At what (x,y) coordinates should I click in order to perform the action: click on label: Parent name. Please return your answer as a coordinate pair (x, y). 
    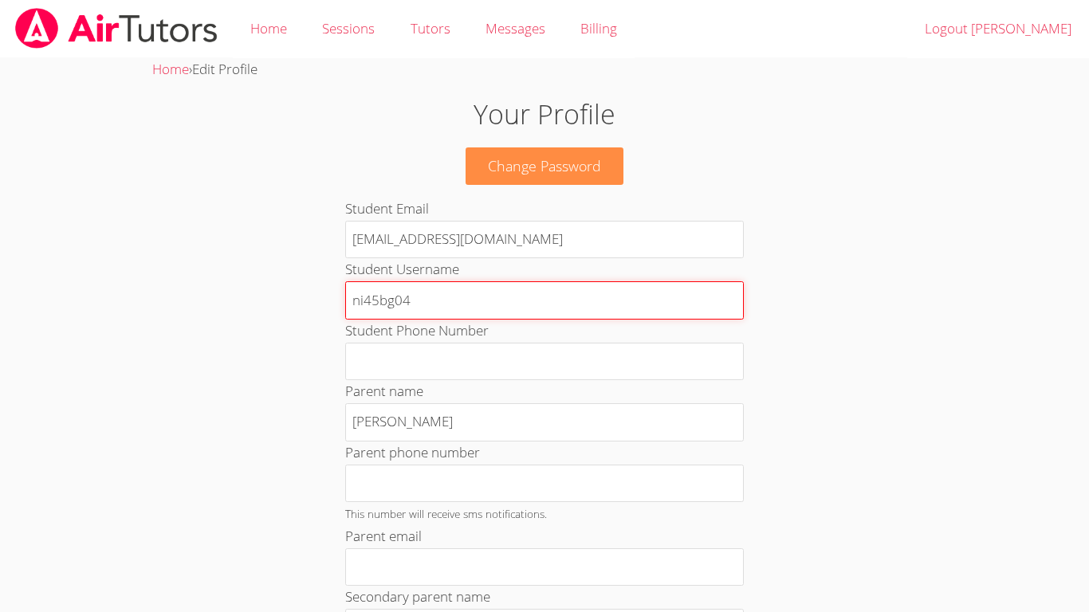
    Looking at the image, I should click on (384, 391).